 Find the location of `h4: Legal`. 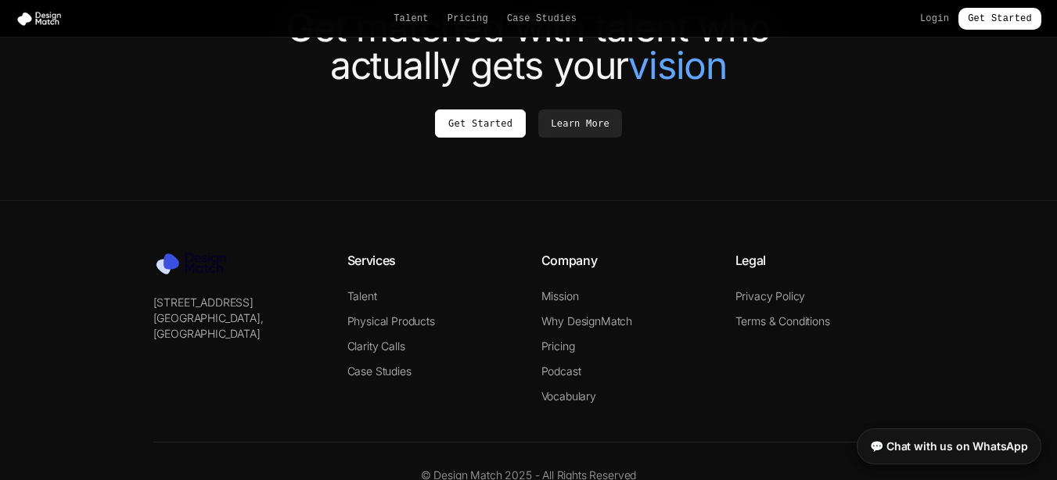

h4: Legal is located at coordinates (820, 261).